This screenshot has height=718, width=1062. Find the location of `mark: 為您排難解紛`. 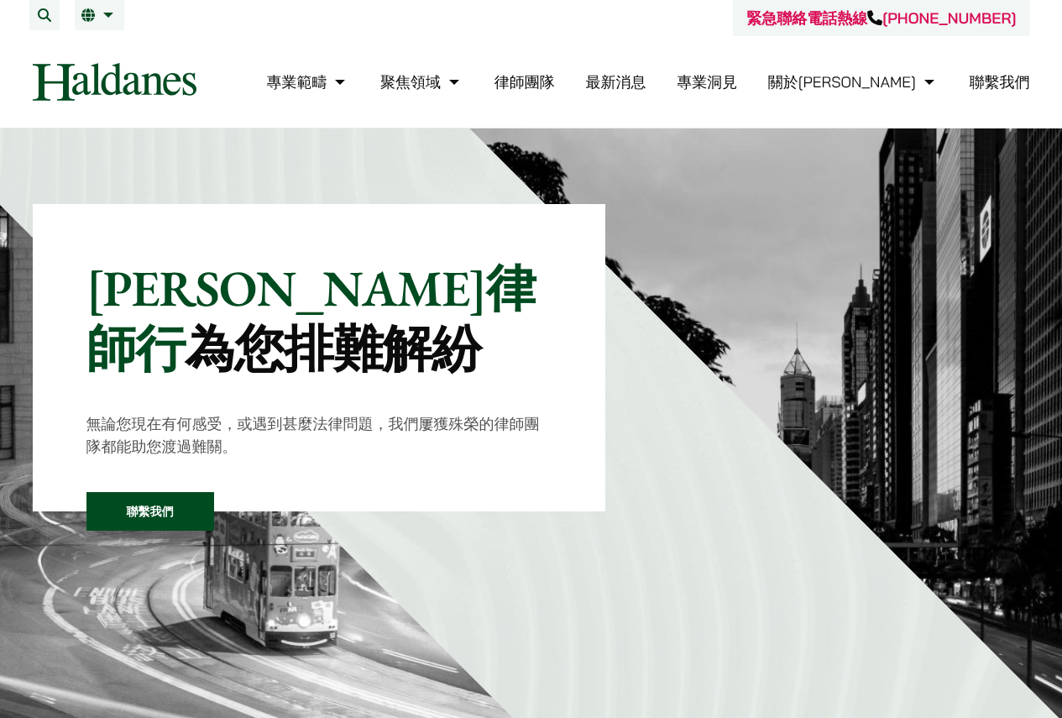

mark: 為您排難解紛 is located at coordinates (332, 348).